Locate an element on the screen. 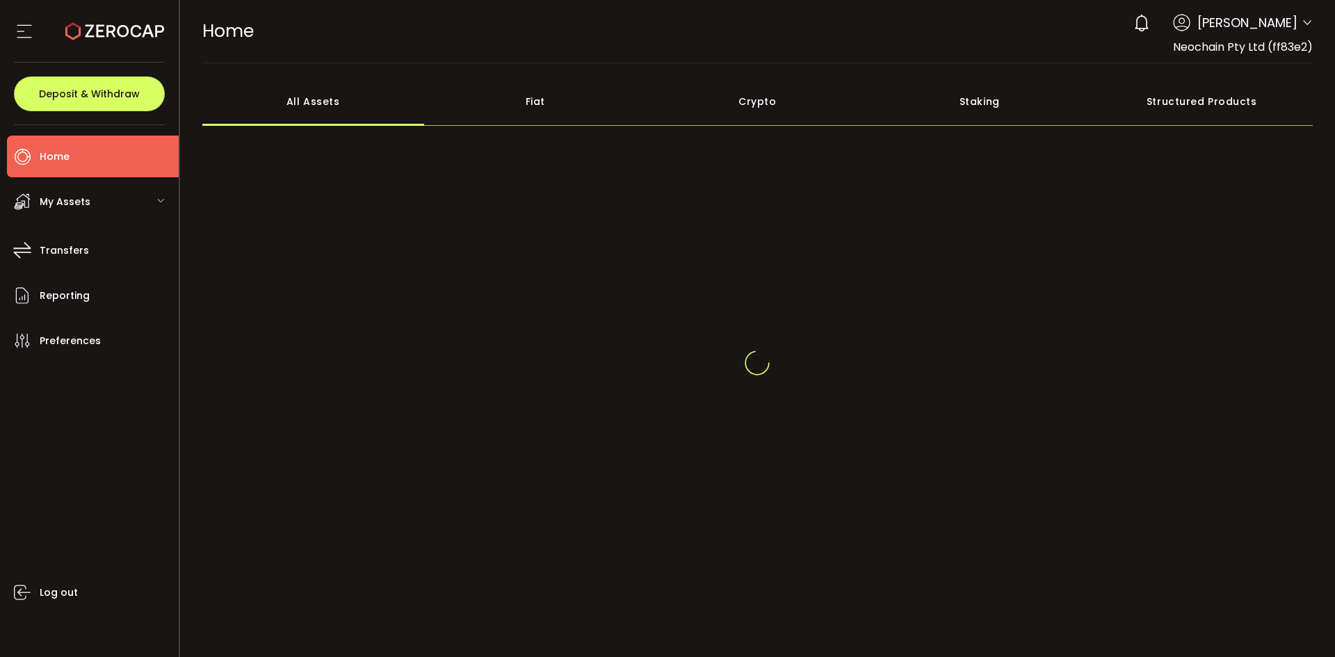  div: All Assets is located at coordinates (314, 102).